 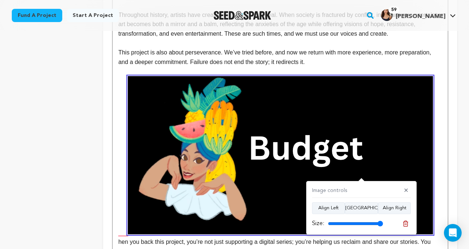 What do you see at coordinates (242, 15) in the screenshot?
I see `img: Seed&Spark Logo Dark Mode` at bounding box center [242, 15].